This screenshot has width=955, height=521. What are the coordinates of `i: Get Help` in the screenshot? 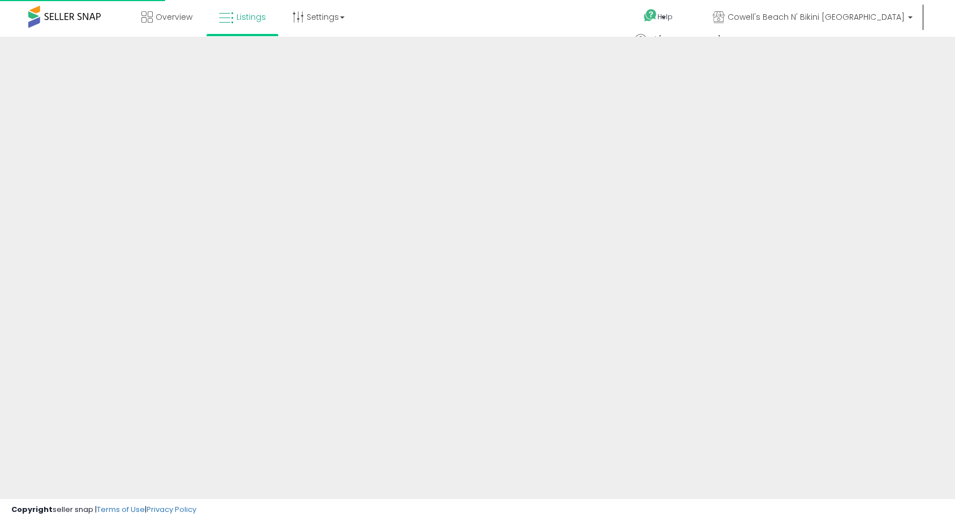 It's located at (650, 15).